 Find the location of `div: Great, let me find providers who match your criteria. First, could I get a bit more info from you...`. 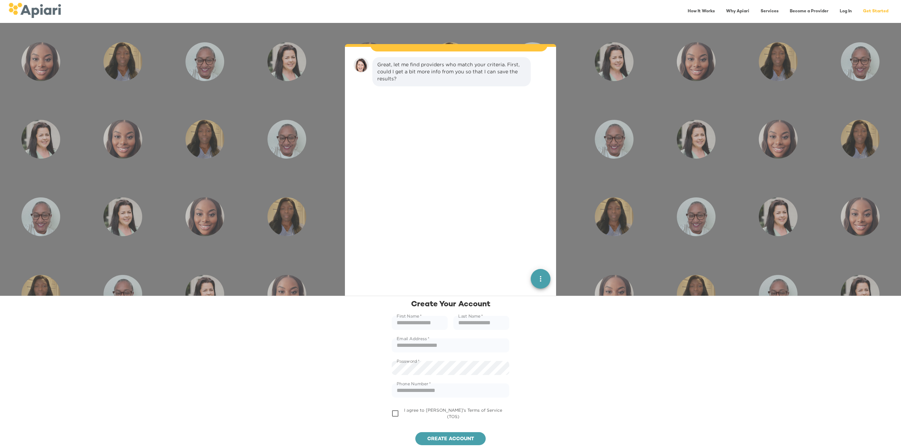

div: Great, let me find providers who match your criteria. First, could I get a bit more info from you... is located at coordinates (452, 71).